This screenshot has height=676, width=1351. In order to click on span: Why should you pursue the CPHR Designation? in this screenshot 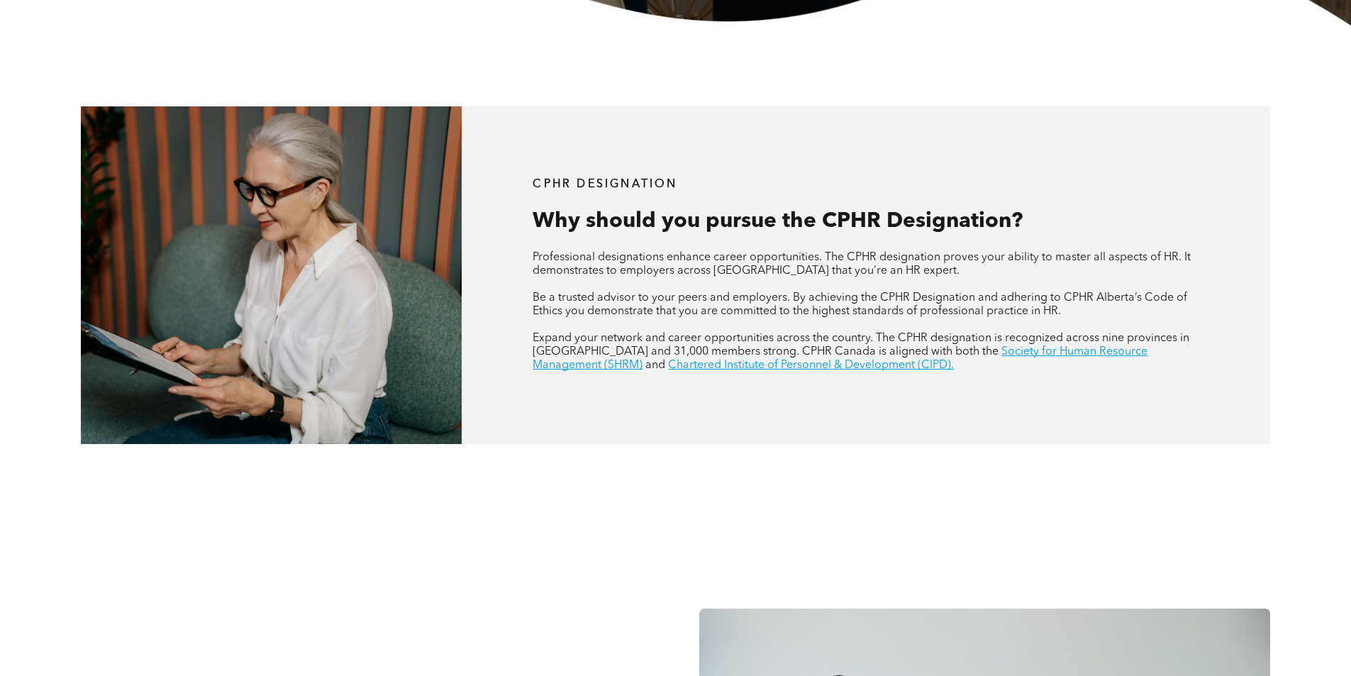, I will do `click(778, 221)`.